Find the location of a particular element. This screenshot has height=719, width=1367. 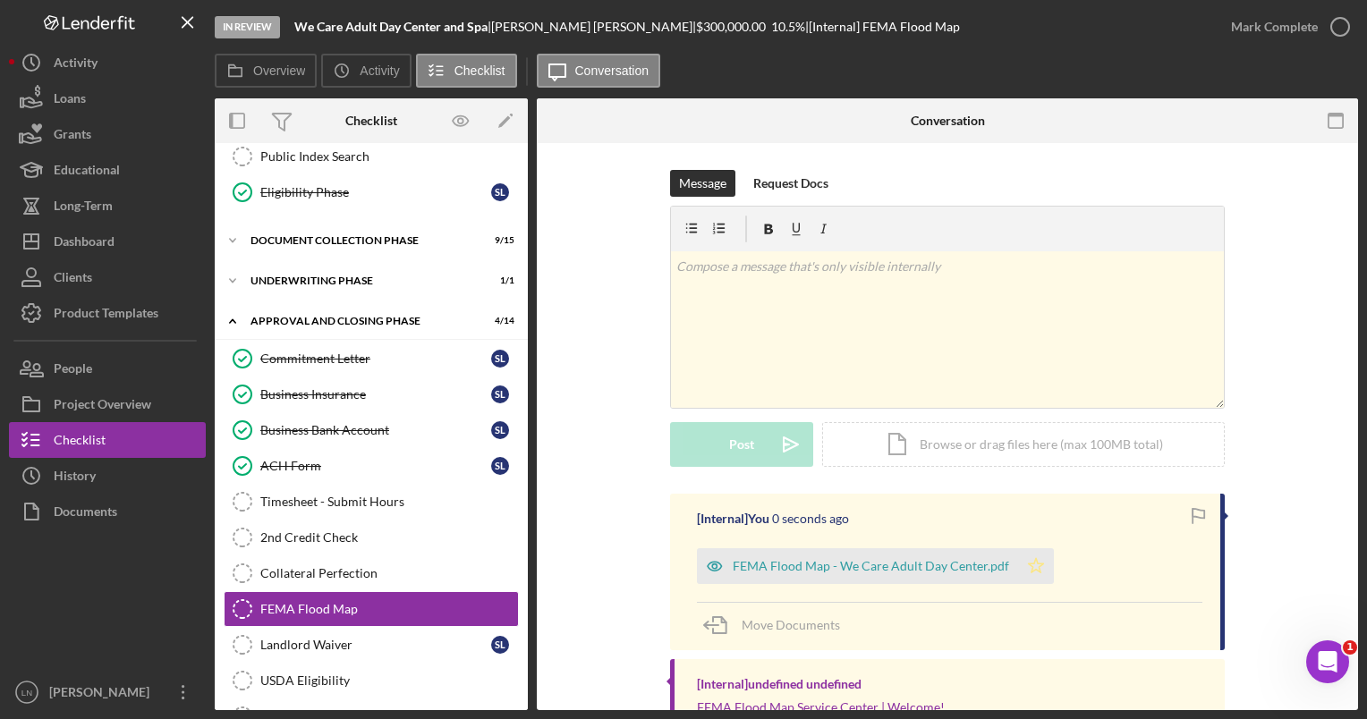

div: Educational is located at coordinates (87, 172).